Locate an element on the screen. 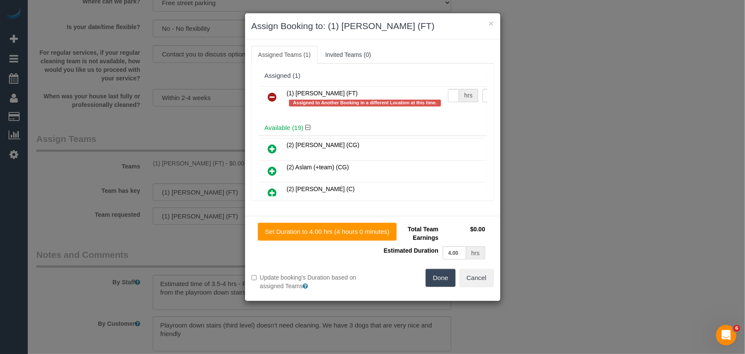 The width and height of the screenshot is (745, 354). a: Assigned Teams (1) is located at coordinates (284, 55).